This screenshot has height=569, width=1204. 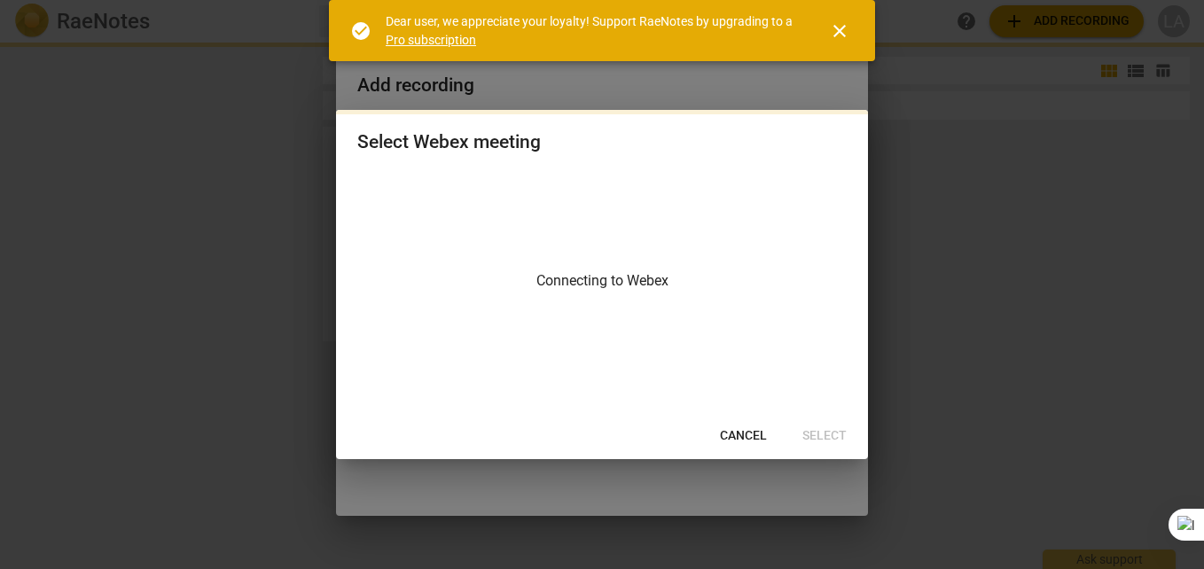 What do you see at coordinates (448, 142) in the screenshot?
I see `div: Select Webex meeting` at bounding box center [448, 142].